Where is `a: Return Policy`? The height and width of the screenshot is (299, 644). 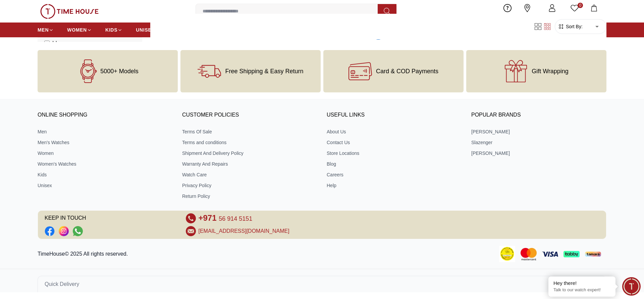 a: Return Policy is located at coordinates (250, 196).